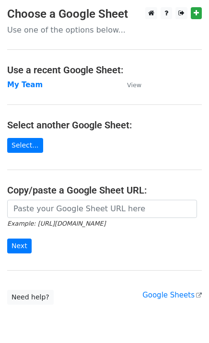  I want to click on h4: Select another Google Sheet:, so click(104, 125).